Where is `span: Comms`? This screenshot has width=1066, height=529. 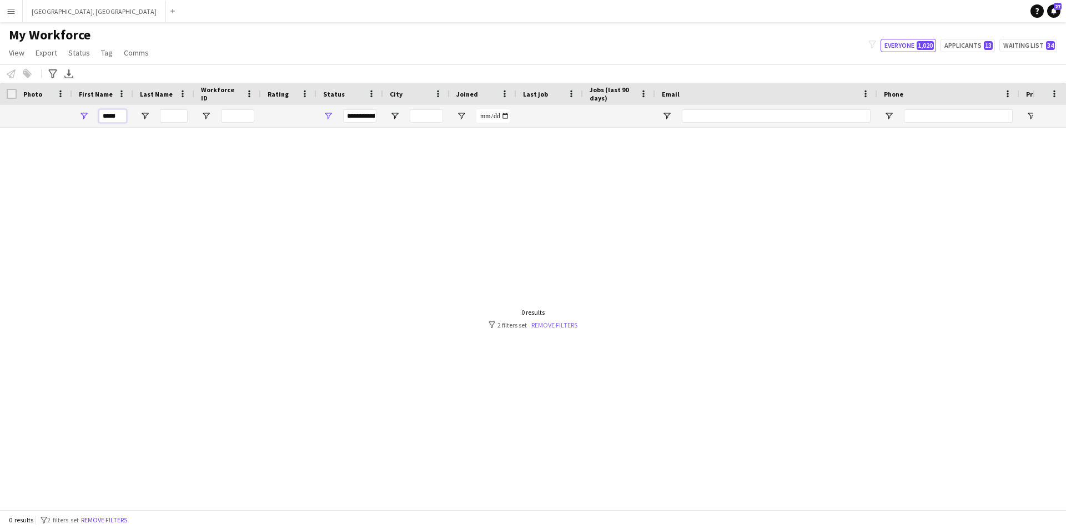 span: Comms is located at coordinates (136, 53).